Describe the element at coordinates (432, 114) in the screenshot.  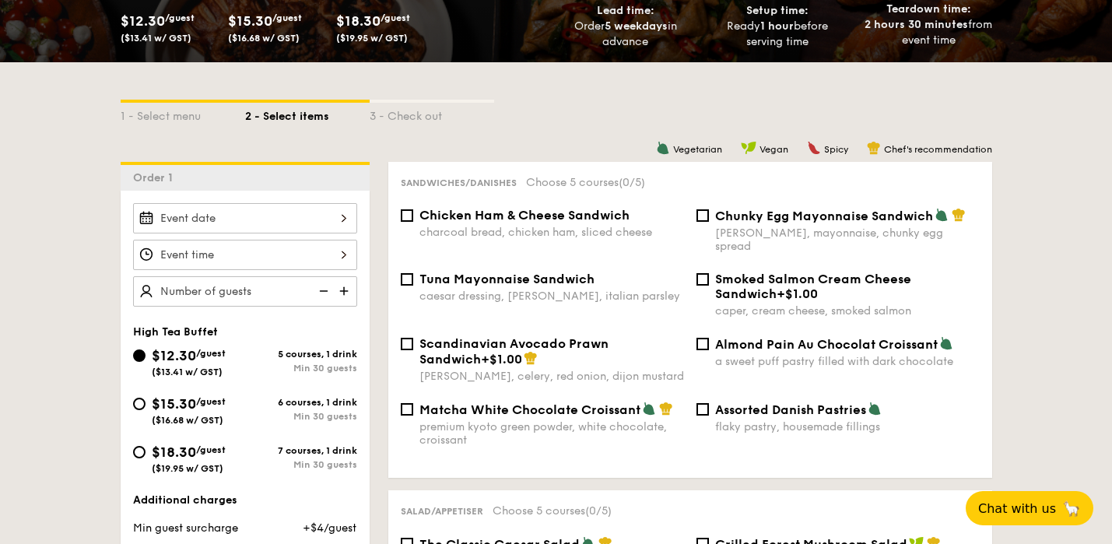
I see `div: 3 - Check out` at that location.